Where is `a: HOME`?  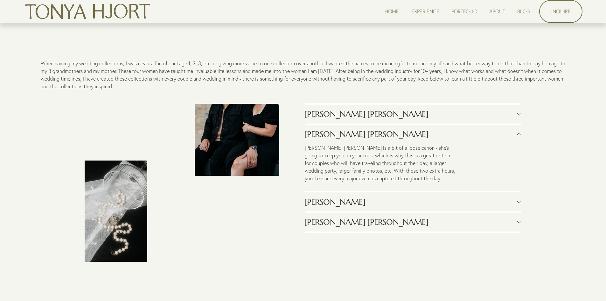 a: HOME is located at coordinates (392, 11).